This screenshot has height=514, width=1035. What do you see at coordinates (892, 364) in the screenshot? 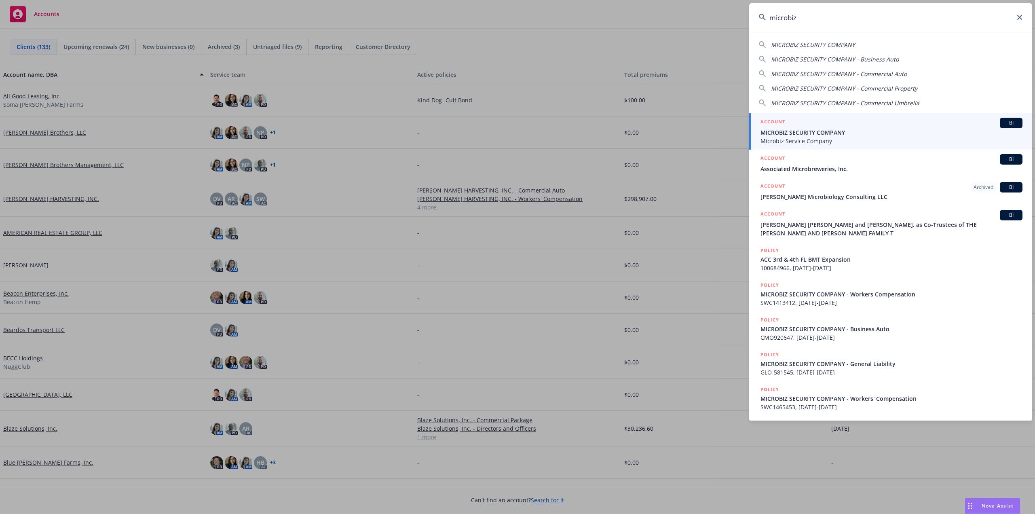
I see `span: MICROBIZ SECURITY COMPANY - General Liability` at bounding box center [892, 364].